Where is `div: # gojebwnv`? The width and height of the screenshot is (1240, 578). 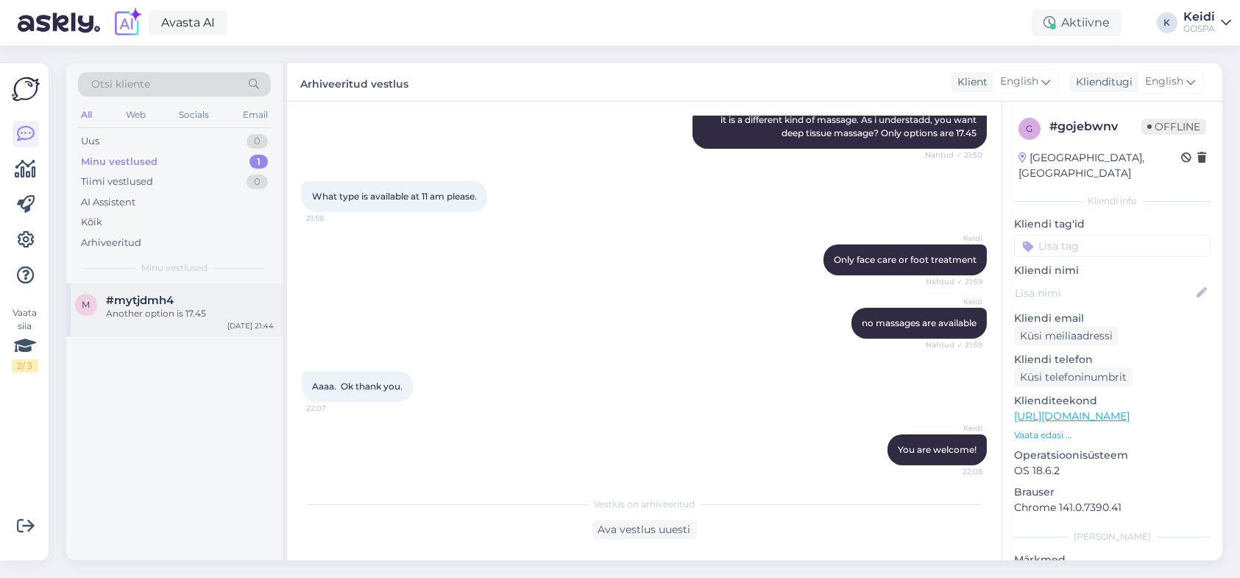
div: # gojebwnv is located at coordinates (1095, 127).